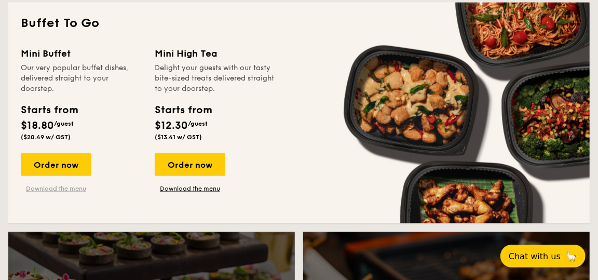  Describe the element at coordinates (543, 256) in the screenshot. I see `button: Chat with us🦙` at that location.